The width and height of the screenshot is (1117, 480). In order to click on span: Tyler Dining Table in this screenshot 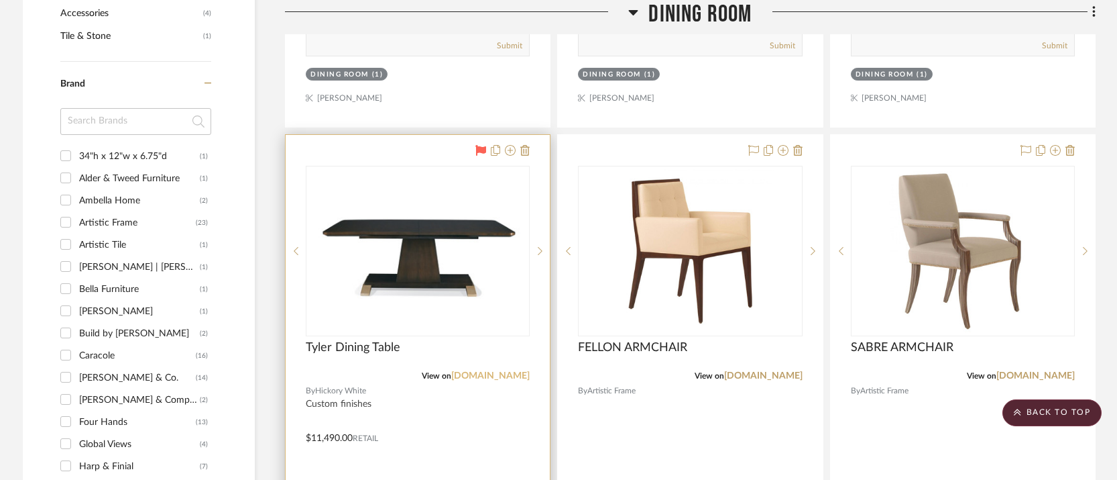, I will do `click(353, 347)`.